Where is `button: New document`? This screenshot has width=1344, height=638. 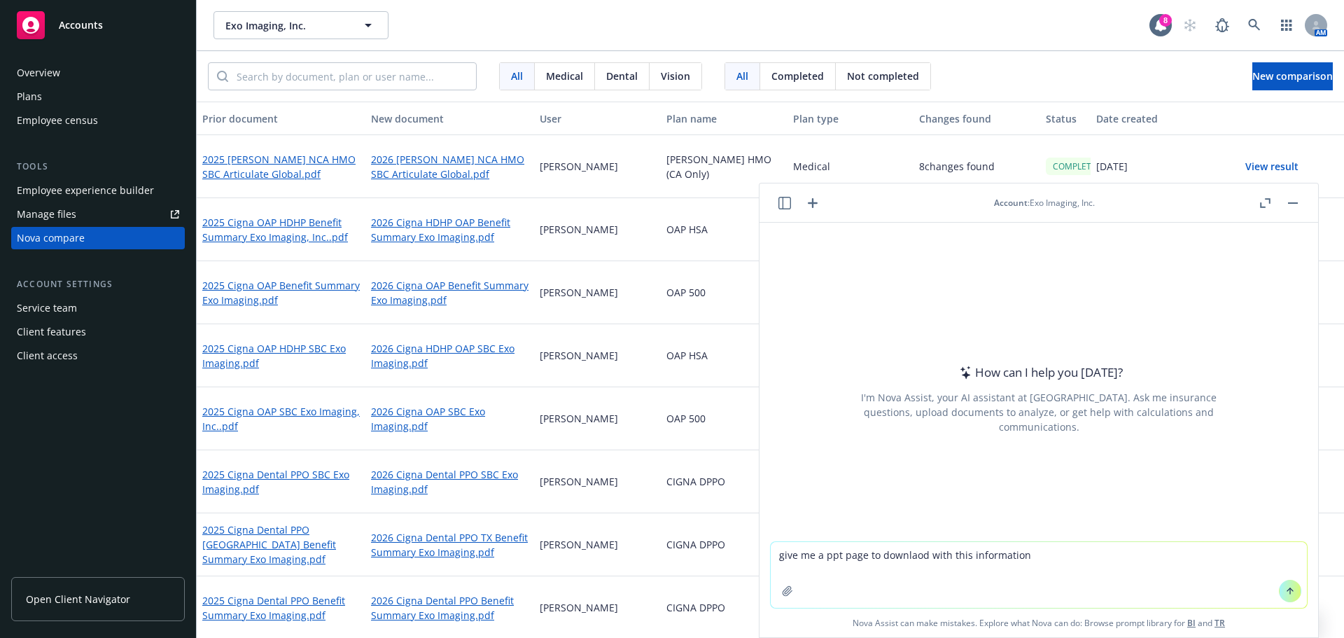 button: New document is located at coordinates (449, 118).